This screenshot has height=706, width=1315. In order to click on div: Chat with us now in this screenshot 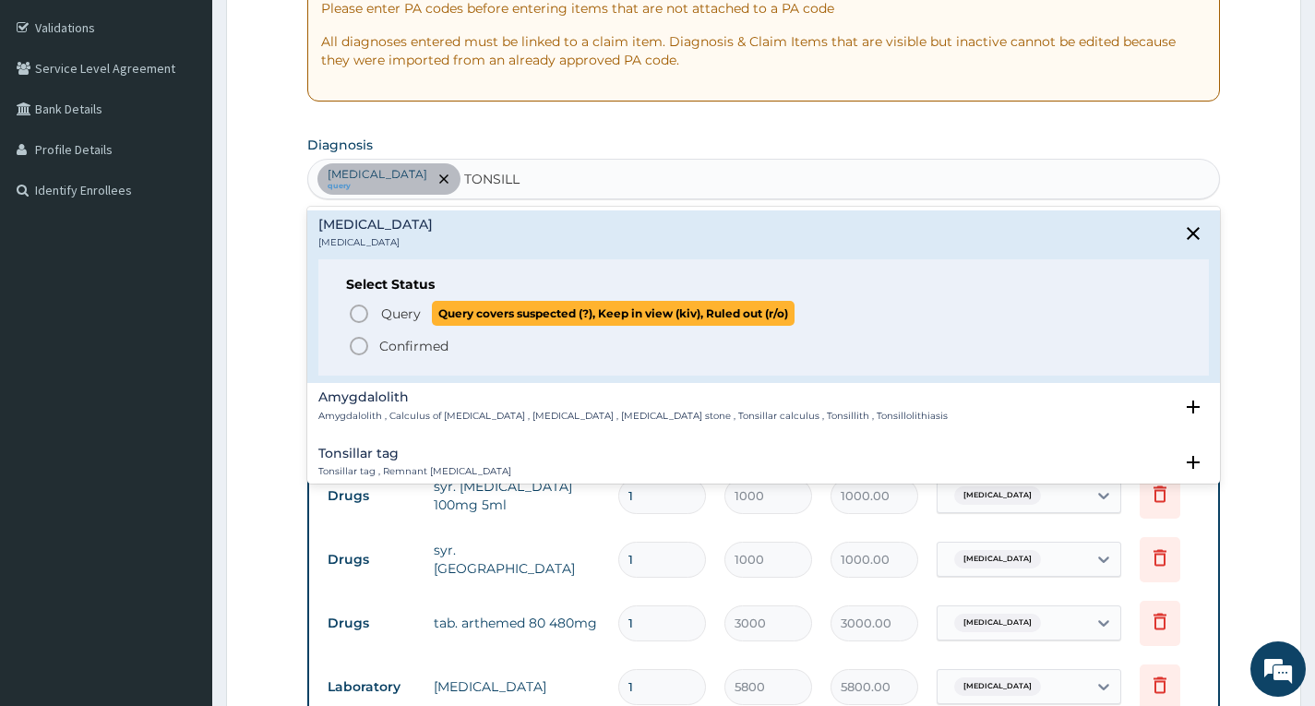, I will do `click(203, 115)`.